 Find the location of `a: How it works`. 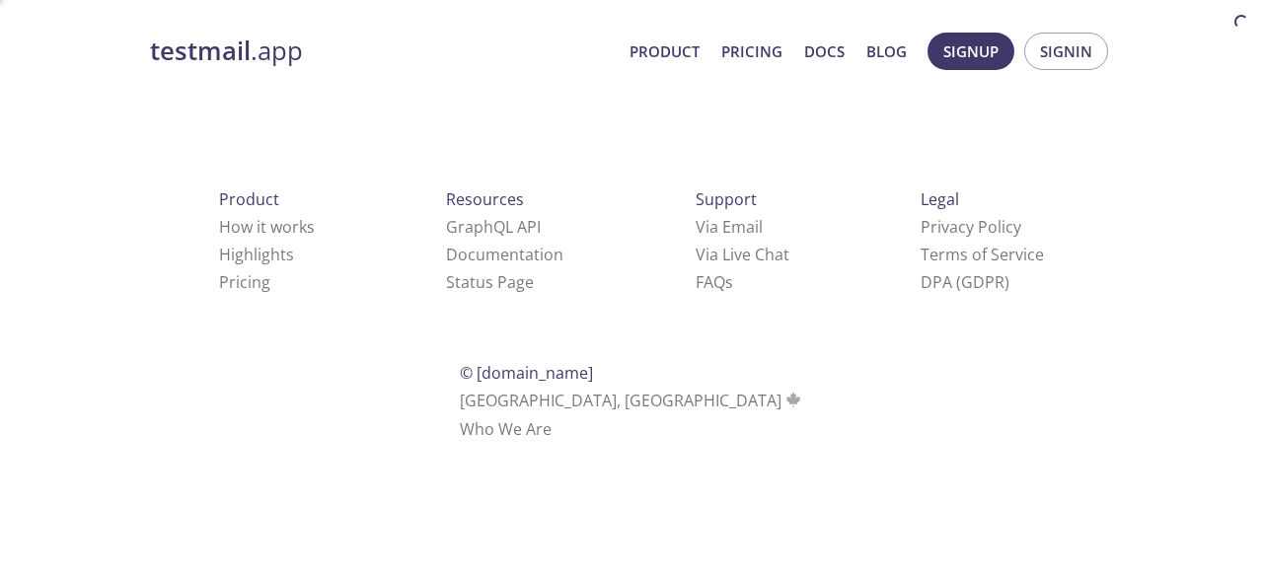

a: How it works is located at coordinates (266, 227).